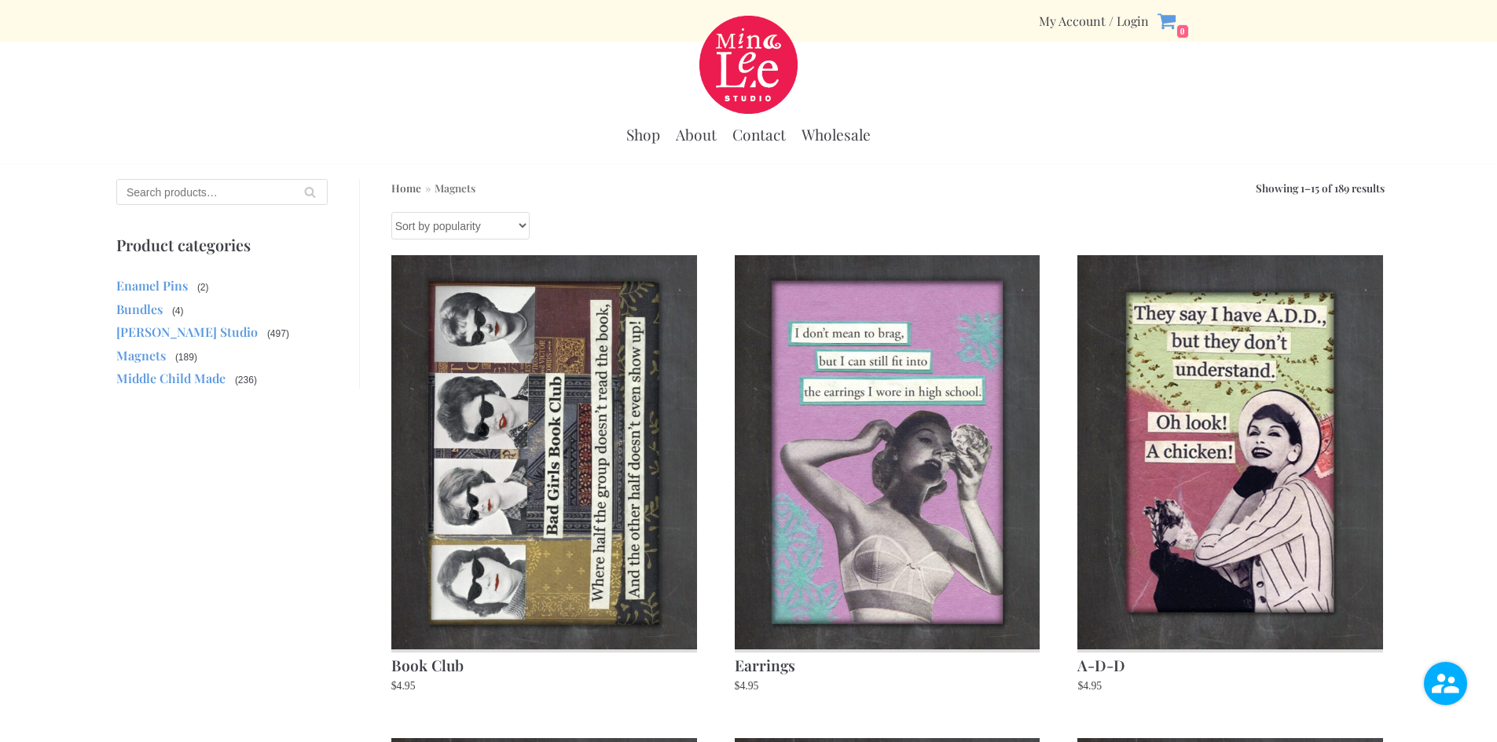 The height and width of the screenshot is (742, 1497). Describe the element at coordinates (1094, 20) in the screenshot. I see `div: Secondary Menu` at that location.